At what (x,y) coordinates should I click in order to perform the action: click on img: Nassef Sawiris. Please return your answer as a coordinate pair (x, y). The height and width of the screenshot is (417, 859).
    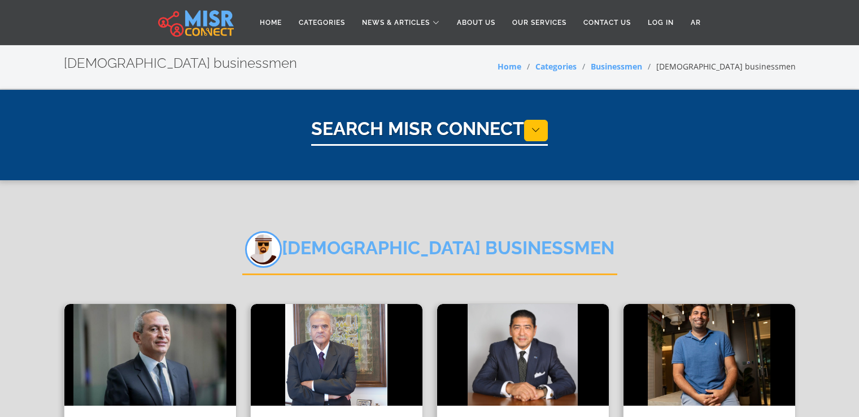
    Looking at the image, I should click on (150, 355).